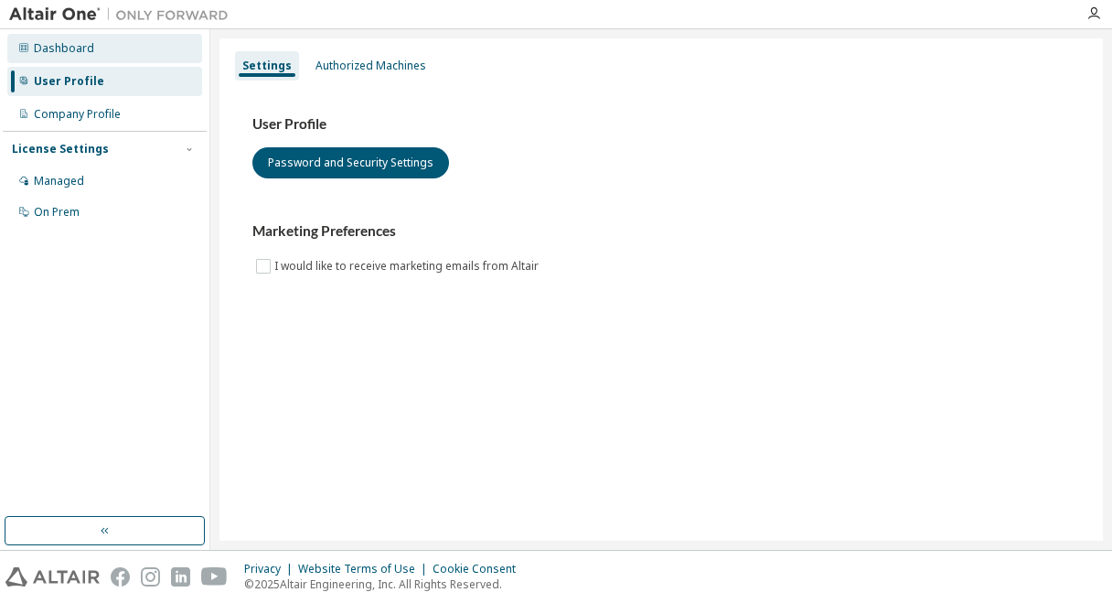  What do you see at coordinates (385, 583) in the screenshot?
I see `p: © 2025 Altair Engineering, Inc. All Rights Reserved.` at bounding box center [385, 583].